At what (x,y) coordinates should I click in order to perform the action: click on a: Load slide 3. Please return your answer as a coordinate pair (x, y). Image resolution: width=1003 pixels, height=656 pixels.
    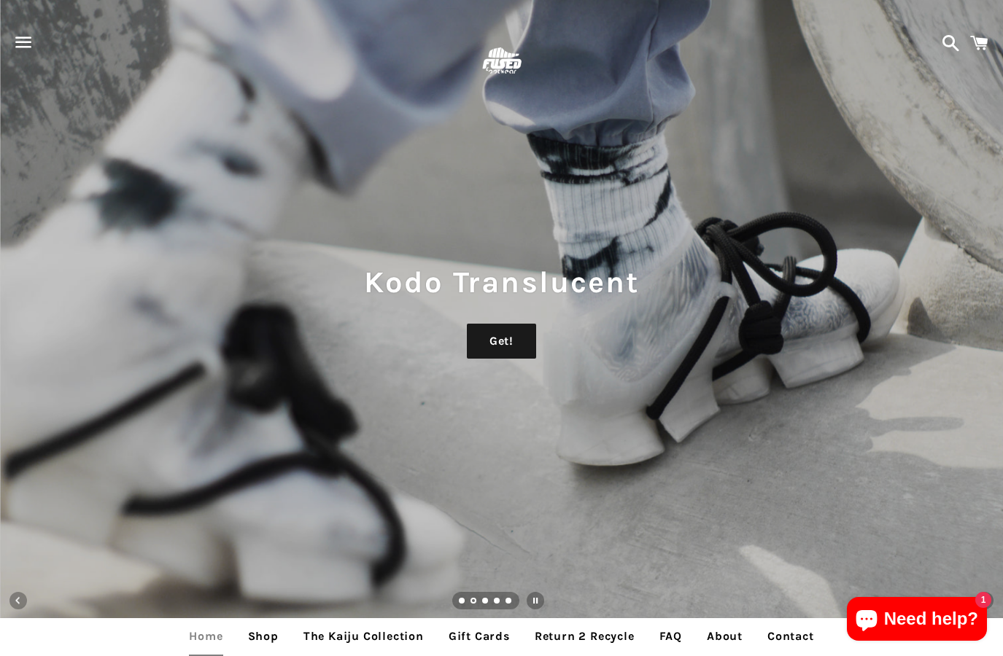
    Looking at the image, I should click on (486, 602).